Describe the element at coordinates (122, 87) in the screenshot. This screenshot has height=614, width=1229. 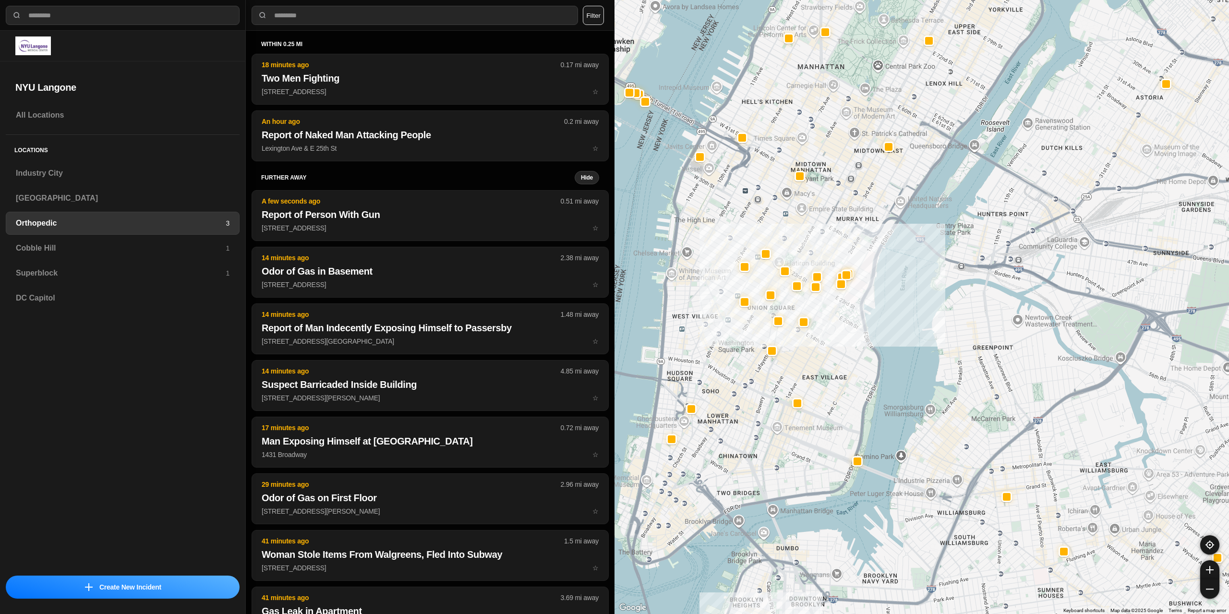
I see `h2: NYU Langone` at that location.